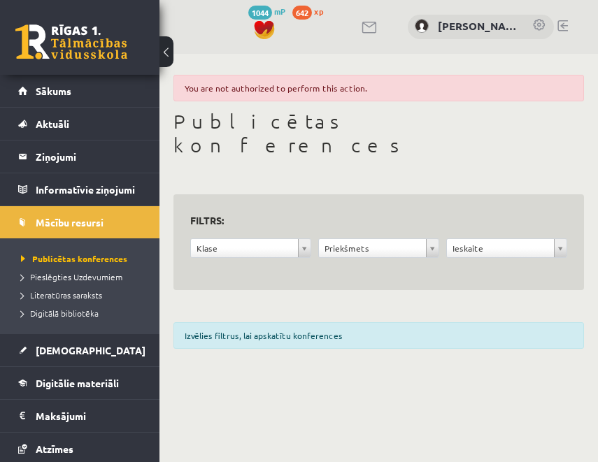  I want to click on span: Atzīmes, so click(55, 449).